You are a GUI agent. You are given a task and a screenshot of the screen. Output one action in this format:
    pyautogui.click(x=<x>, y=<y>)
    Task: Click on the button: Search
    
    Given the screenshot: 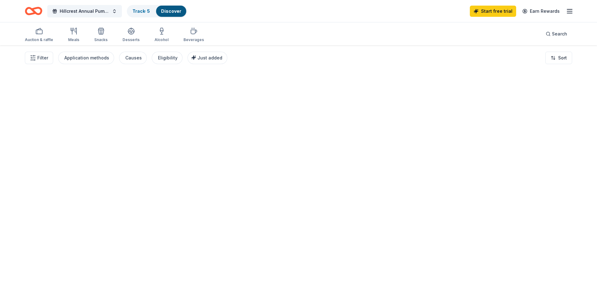 What is the action you would take?
    pyautogui.click(x=556, y=34)
    